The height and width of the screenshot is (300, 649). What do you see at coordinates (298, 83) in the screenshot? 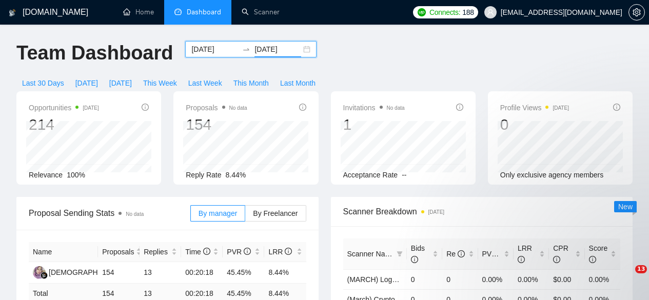
I see `button: Last Month` at bounding box center [298, 83].